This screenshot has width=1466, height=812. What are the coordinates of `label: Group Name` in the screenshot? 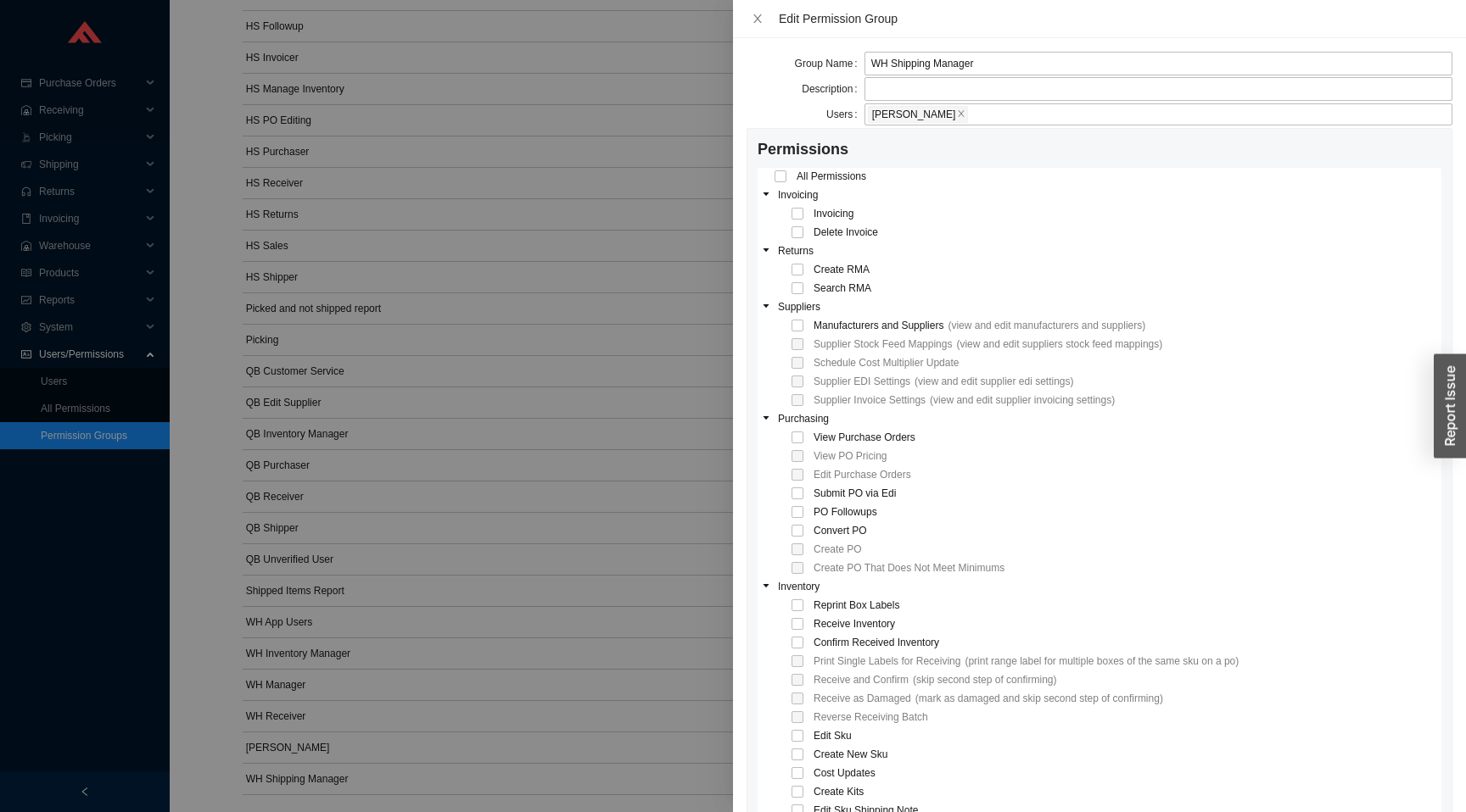 It's located at (830, 63).